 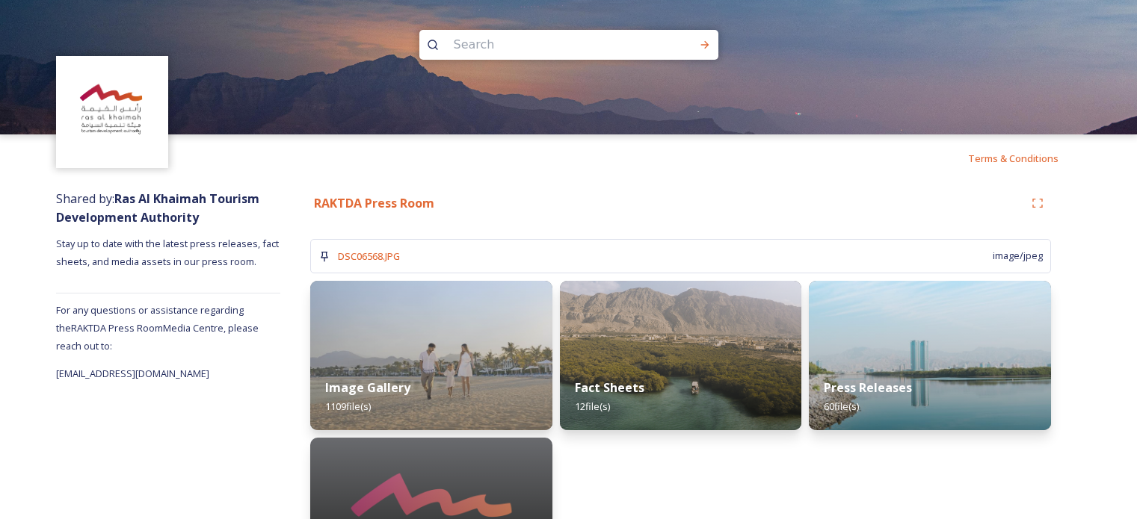 What do you see at coordinates (1013, 158) in the screenshot?
I see `span: Terms & Conditions` at bounding box center [1013, 158].